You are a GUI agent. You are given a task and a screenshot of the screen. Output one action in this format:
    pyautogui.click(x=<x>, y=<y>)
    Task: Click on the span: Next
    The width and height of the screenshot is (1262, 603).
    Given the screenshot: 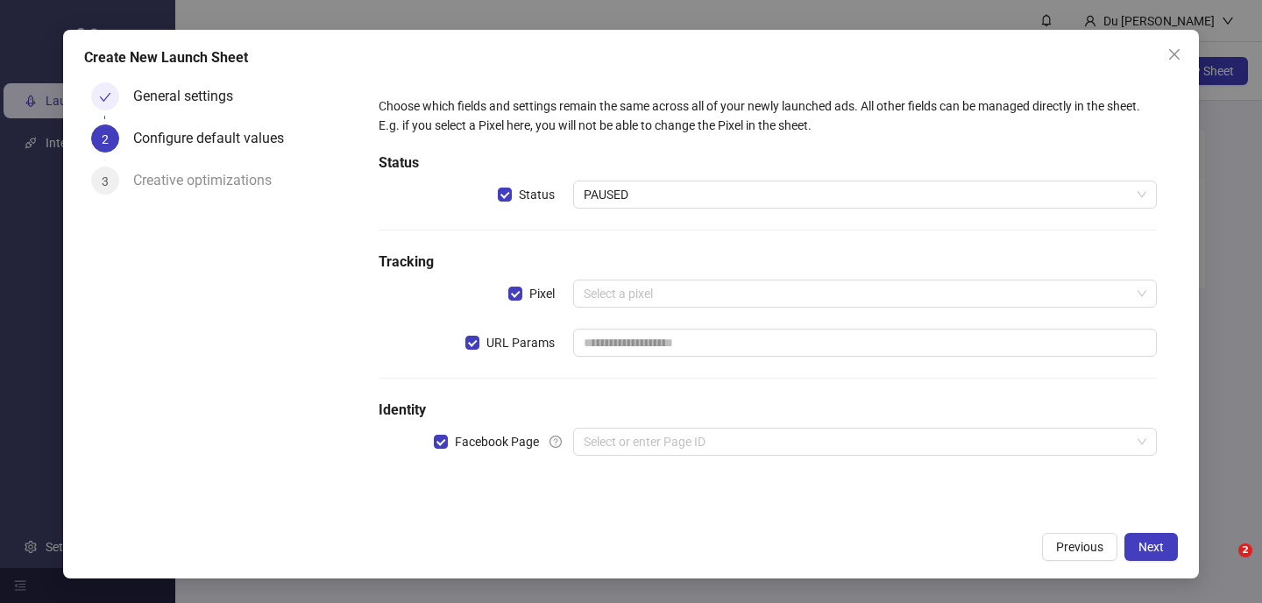 What is the action you would take?
    pyautogui.click(x=1151, y=547)
    